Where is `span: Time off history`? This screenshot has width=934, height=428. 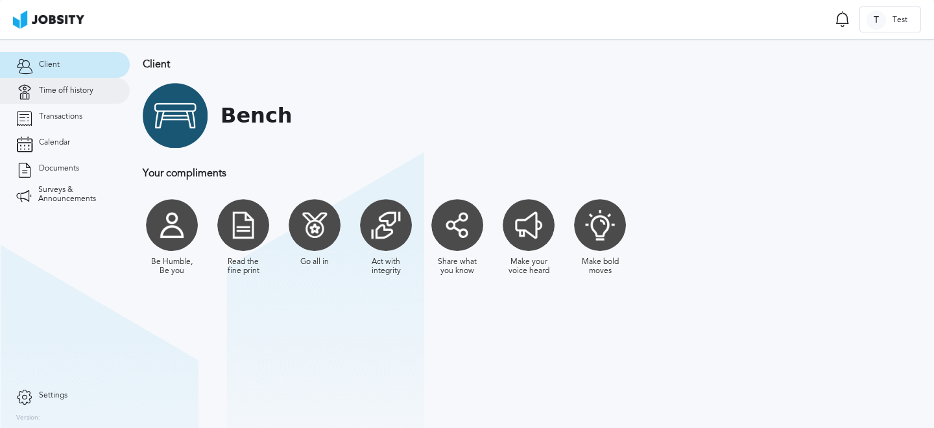 span: Time off history is located at coordinates (66, 91).